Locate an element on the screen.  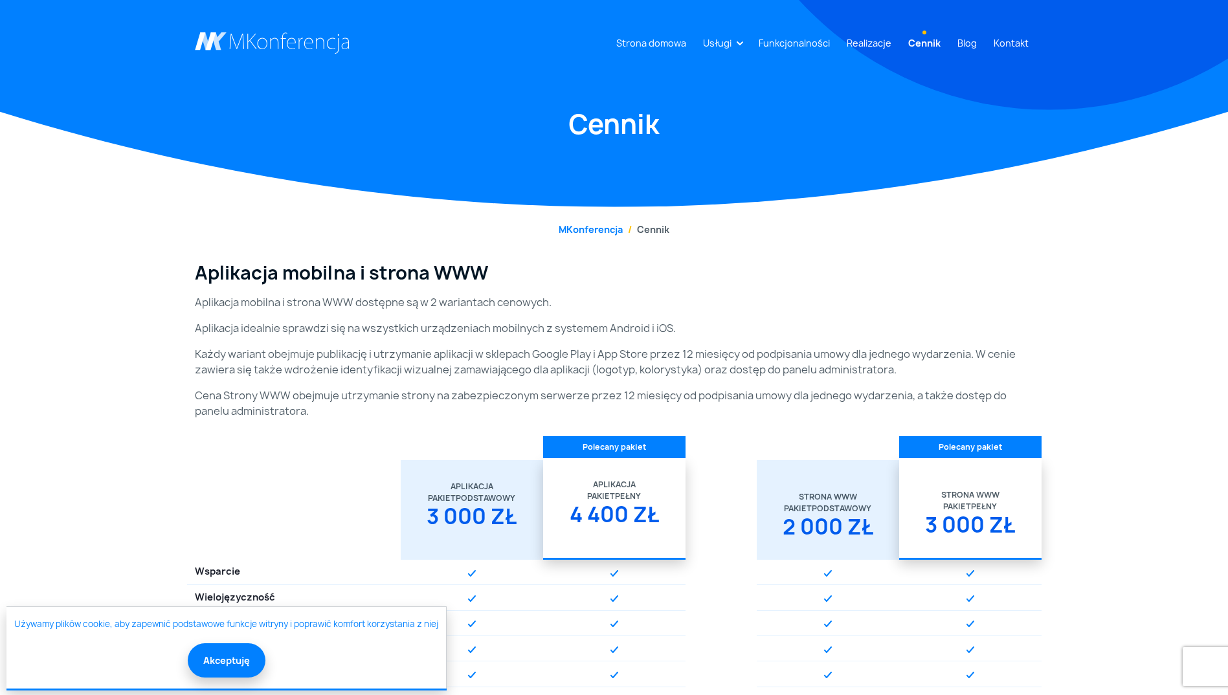
button: Akceptuję is located at coordinates (227, 660).